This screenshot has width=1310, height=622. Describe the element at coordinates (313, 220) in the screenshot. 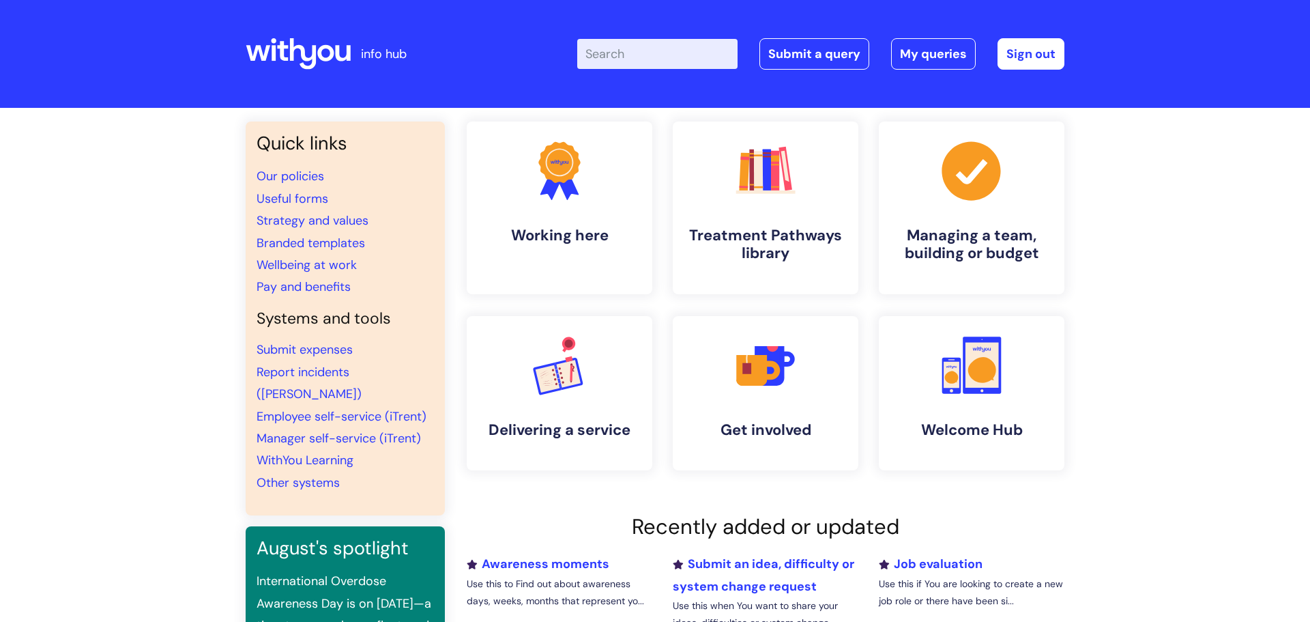

I see `a: Strategy and values` at that location.